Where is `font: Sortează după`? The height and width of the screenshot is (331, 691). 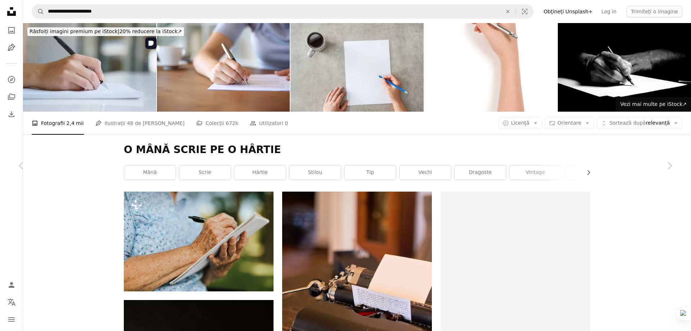
font: Sortează după is located at coordinates (628, 123).